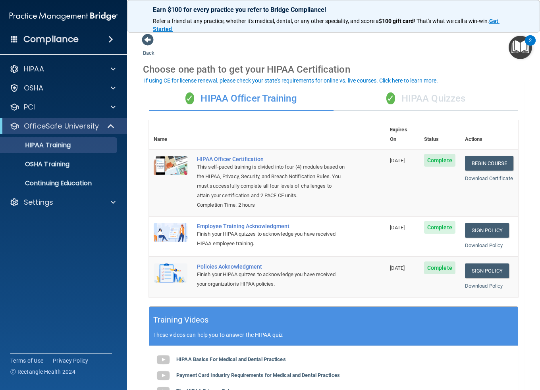  I want to click on p: Earn $100 for every practice you refer to Bridge Compliance!, so click(334, 10).